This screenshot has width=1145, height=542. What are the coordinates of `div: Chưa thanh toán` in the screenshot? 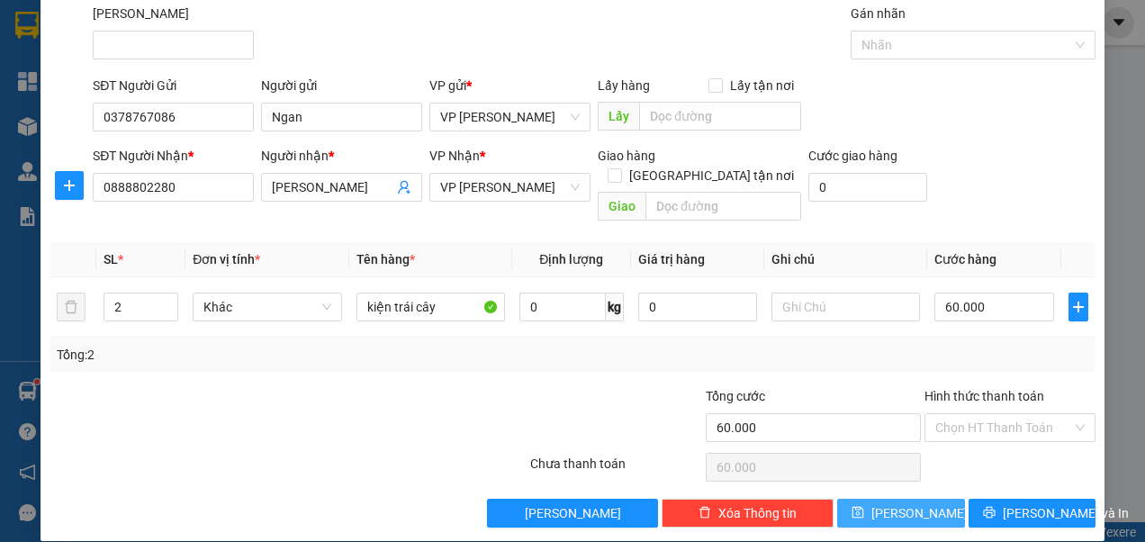 It's located at (616, 469).